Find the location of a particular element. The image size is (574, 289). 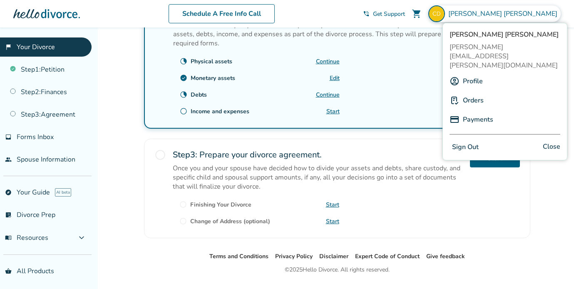

span: inbox is located at coordinates (8, 137).